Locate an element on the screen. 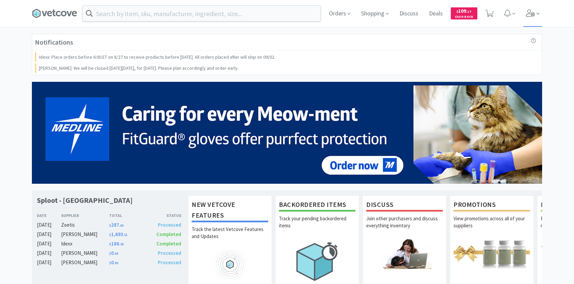 This screenshot has height=284, width=574. p: Track the latest Vetcove Features and Updates is located at coordinates (230, 238).